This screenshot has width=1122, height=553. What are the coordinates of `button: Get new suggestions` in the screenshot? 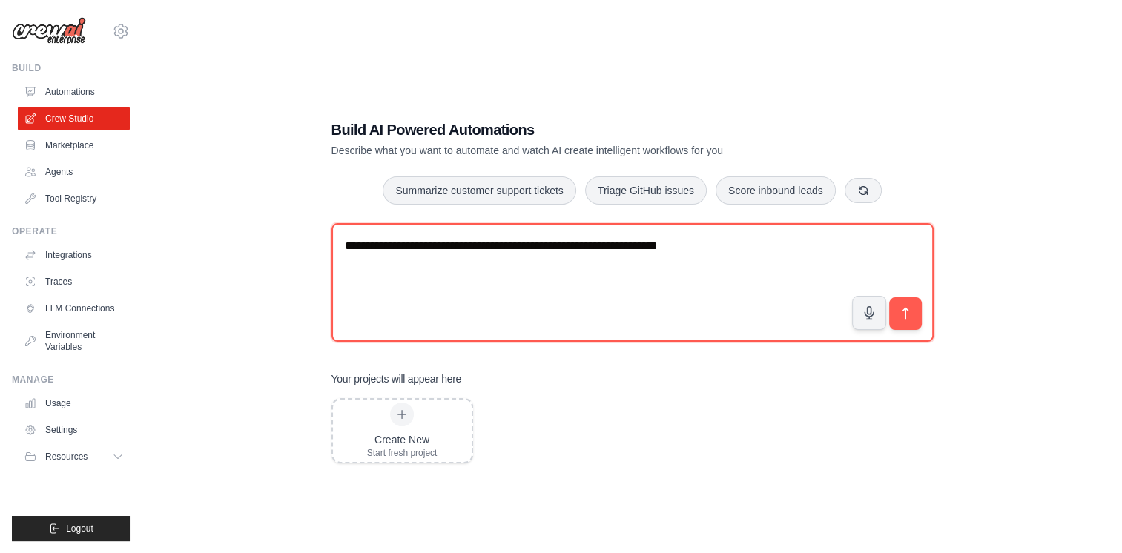 It's located at (863, 191).